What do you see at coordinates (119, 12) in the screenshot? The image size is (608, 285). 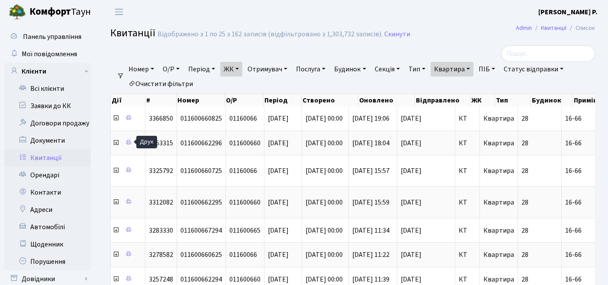 I see `button: Переключити навігацію` at bounding box center [119, 12].